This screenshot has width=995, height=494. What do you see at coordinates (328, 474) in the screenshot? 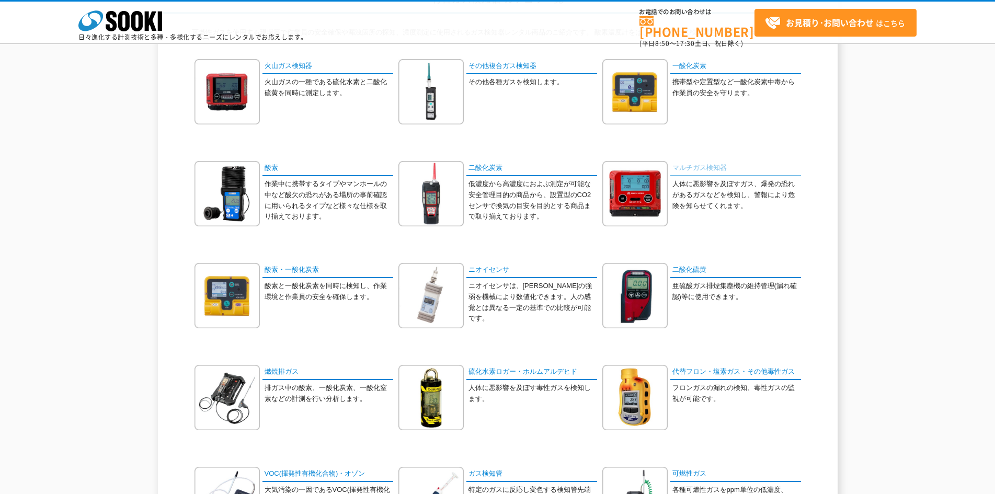
I see `a: VOC(揮発性有機化合物)・オゾン` at bounding box center [328, 474].